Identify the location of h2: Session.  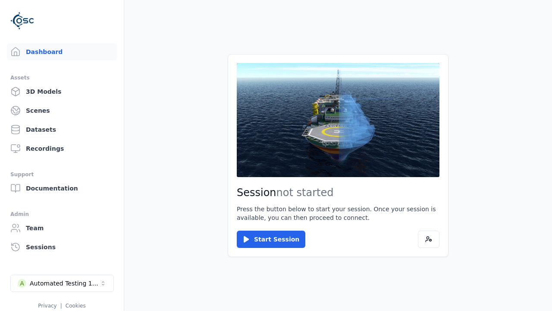
(338, 192).